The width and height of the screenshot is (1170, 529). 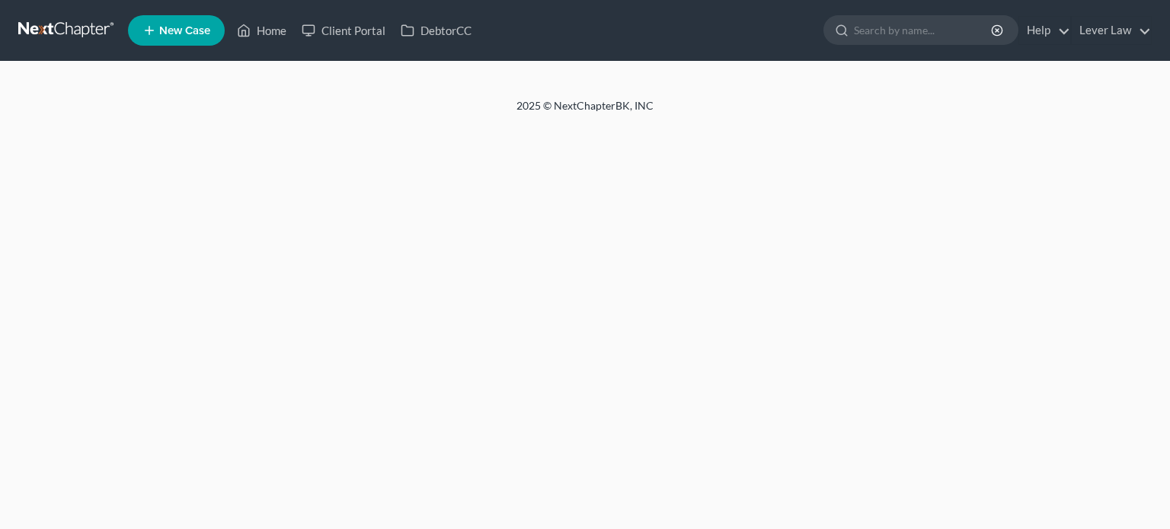 What do you see at coordinates (343, 30) in the screenshot?
I see `a: Client Portal` at bounding box center [343, 30].